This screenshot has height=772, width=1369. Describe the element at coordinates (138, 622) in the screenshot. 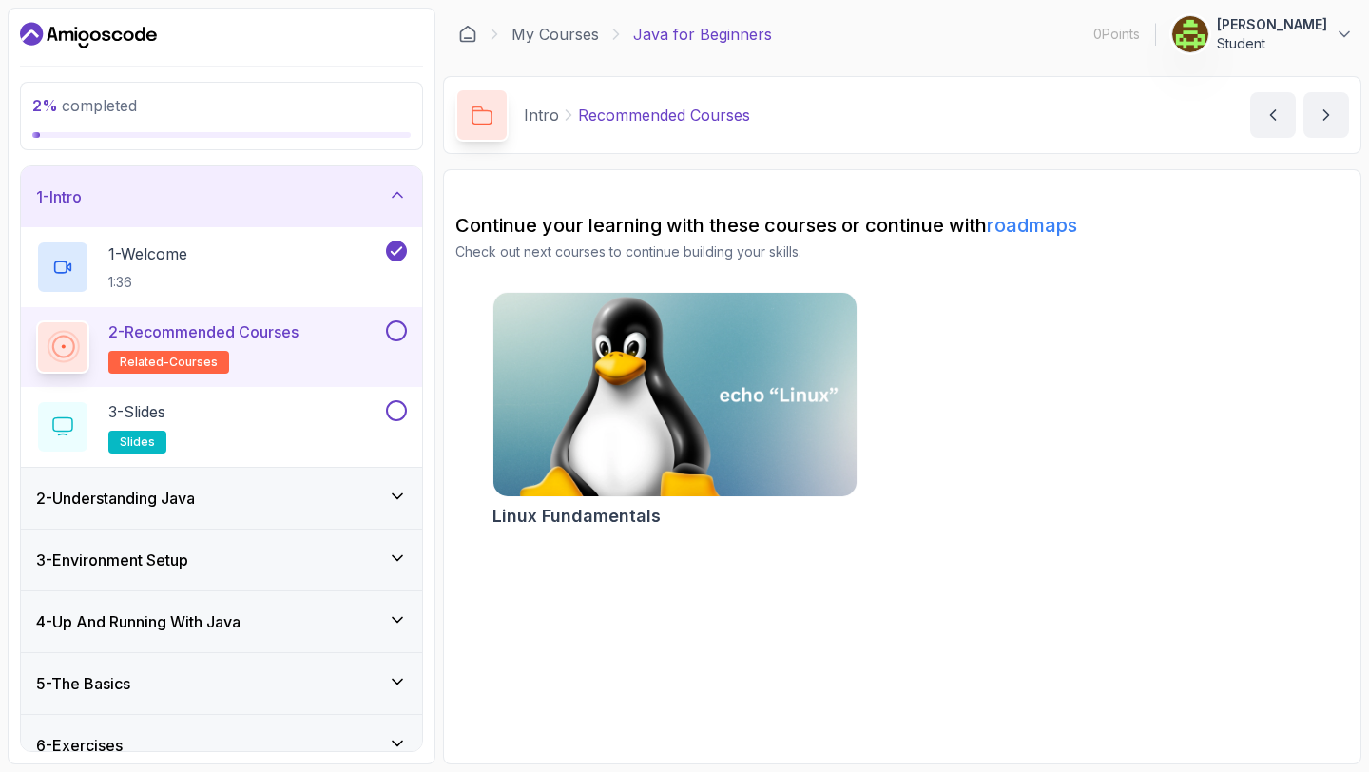

I see `h3: 4 - Up And Running With Java` at that location.